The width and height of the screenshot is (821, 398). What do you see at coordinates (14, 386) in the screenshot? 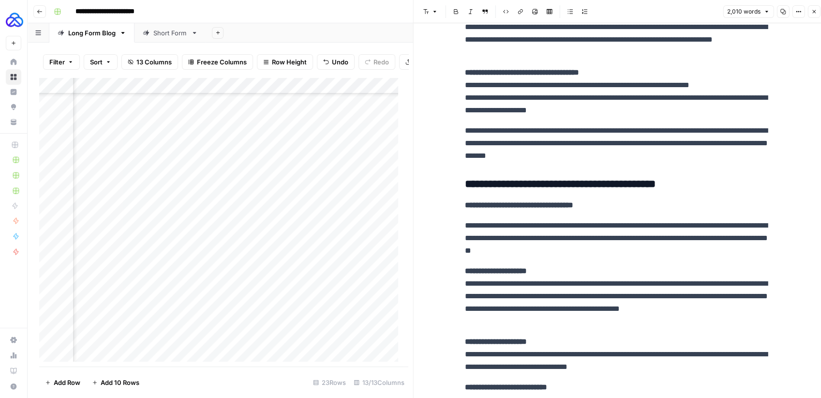
I see `button: Help + Support` at bounding box center [14, 386].